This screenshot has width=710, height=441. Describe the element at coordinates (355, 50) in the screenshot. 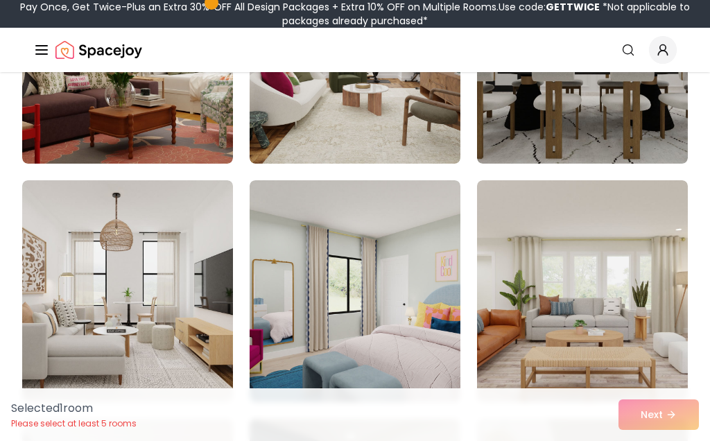

I see `nav: Global` at that location.